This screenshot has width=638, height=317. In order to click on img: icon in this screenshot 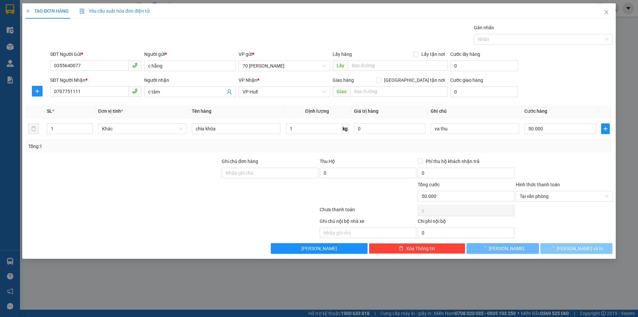, I will do `click(82, 11)`.